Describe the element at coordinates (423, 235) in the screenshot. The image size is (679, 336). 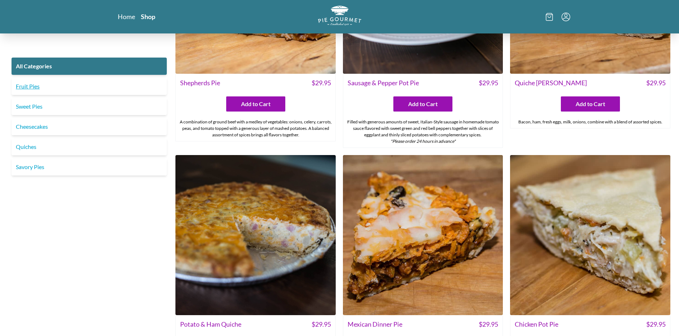
I see `img: Mexican Dinner Pie` at that location.